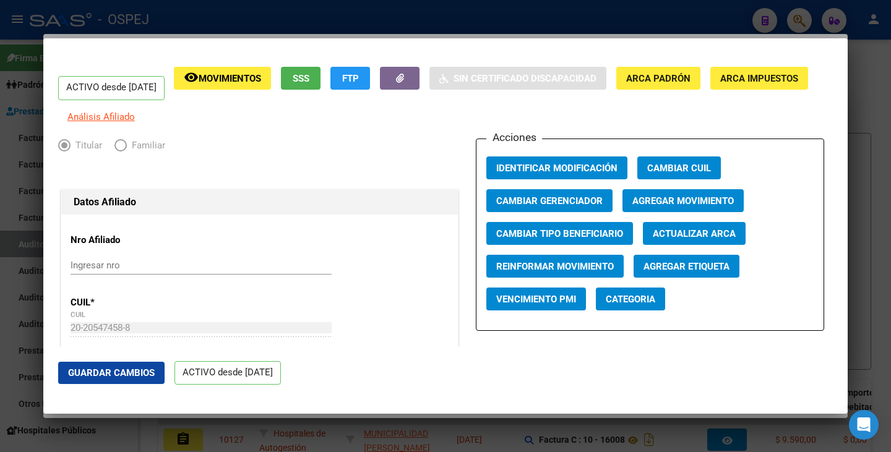 This screenshot has height=452, width=891. I want to click on span: Actualizar ARCA, so click(694, 234).